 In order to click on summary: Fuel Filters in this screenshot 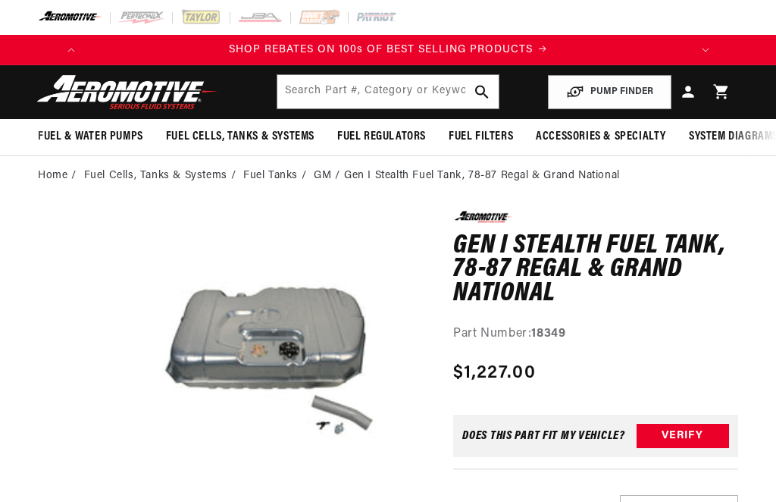, I will do `click(481, 136)`.